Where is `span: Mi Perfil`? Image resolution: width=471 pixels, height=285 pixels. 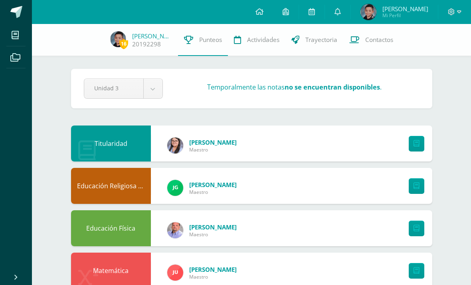
span: Mi Perfil is located at coordinates (406, 15).